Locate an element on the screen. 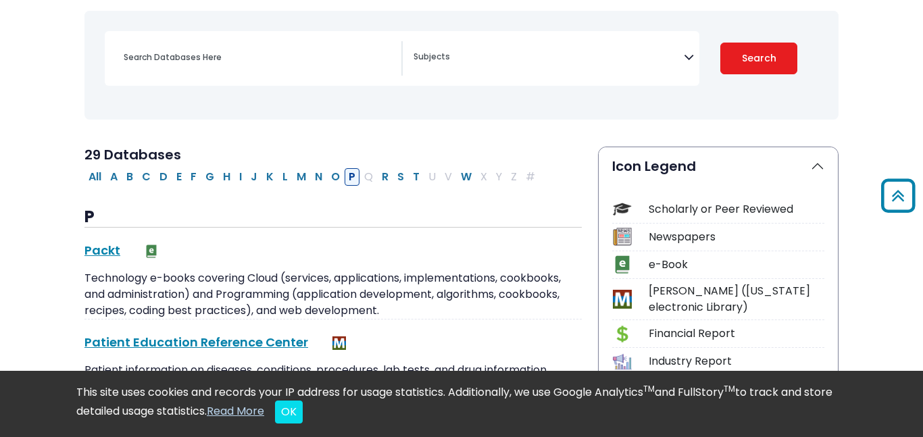 This screenshot has height=437, width=923. img: Icon Scholarly or Peer Reviewed is located at coordinates (622, 209).